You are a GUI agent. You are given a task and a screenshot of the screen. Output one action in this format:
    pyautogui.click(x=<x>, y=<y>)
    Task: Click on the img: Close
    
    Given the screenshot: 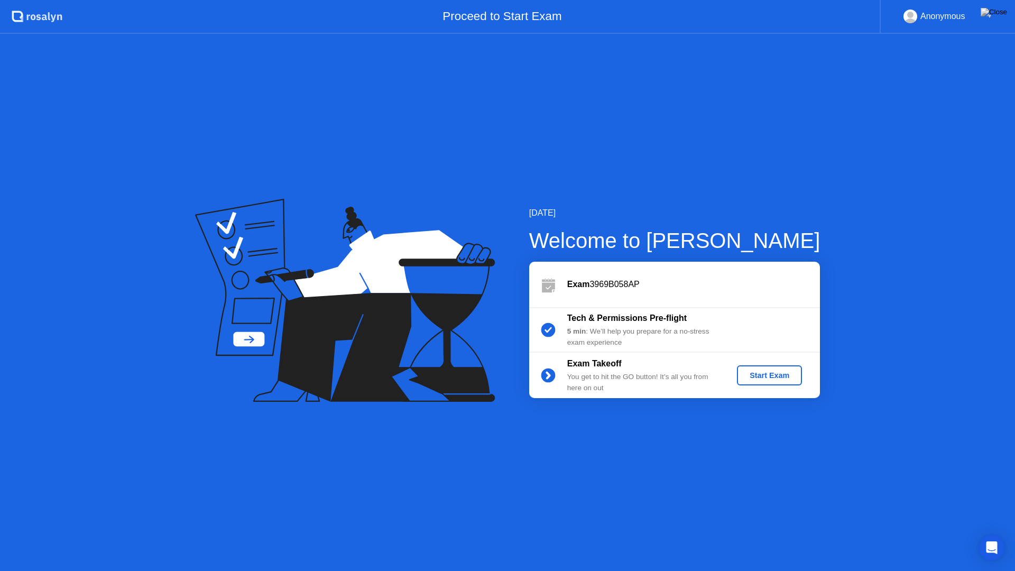 What is the action you would take?
    pyautogui.click(x=994, y=12)
    